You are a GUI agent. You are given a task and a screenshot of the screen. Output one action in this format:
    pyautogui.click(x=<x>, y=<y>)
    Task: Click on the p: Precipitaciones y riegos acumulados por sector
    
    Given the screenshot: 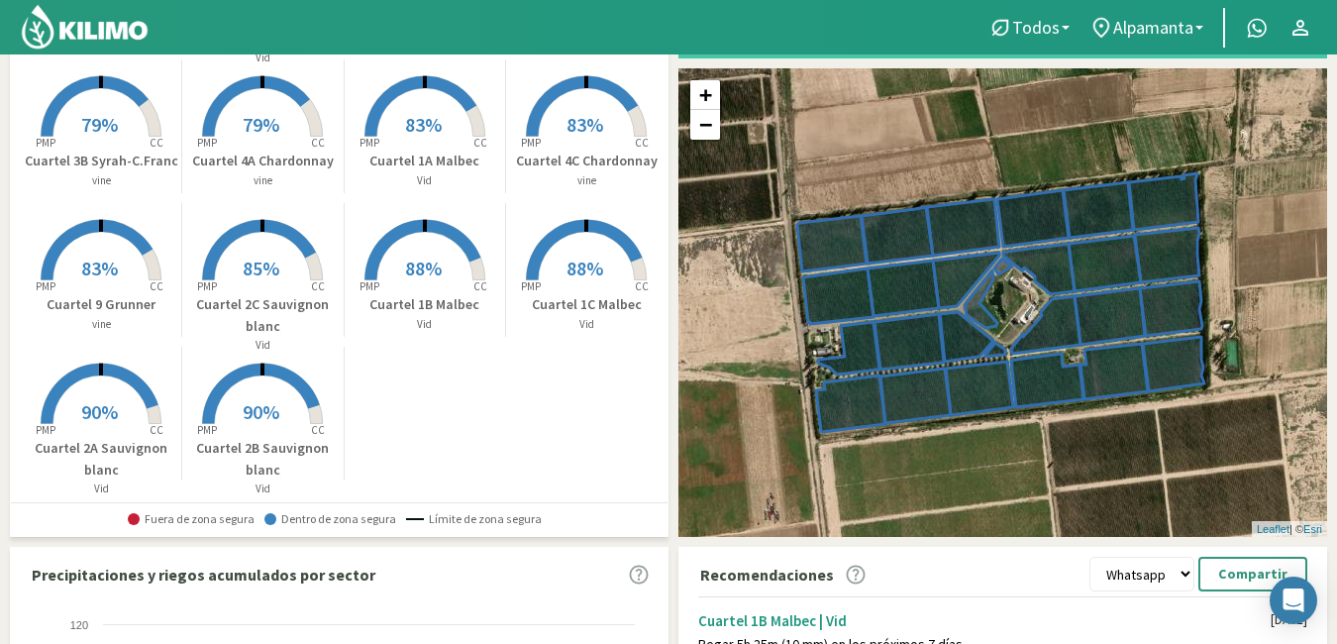 What is the action you would take?
    pyautogui.click(x=203, y=575)
    